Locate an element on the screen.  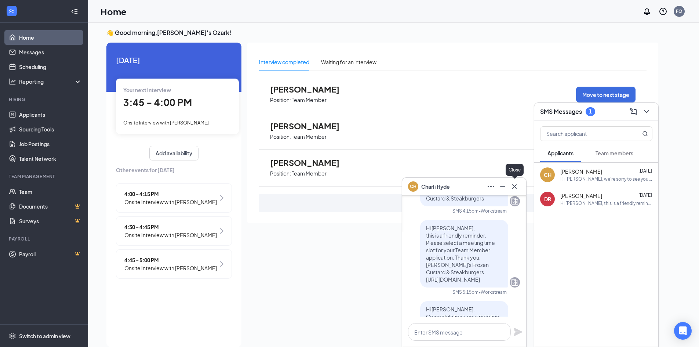
a: SurveysCrown is located at coordinates (50, 221).